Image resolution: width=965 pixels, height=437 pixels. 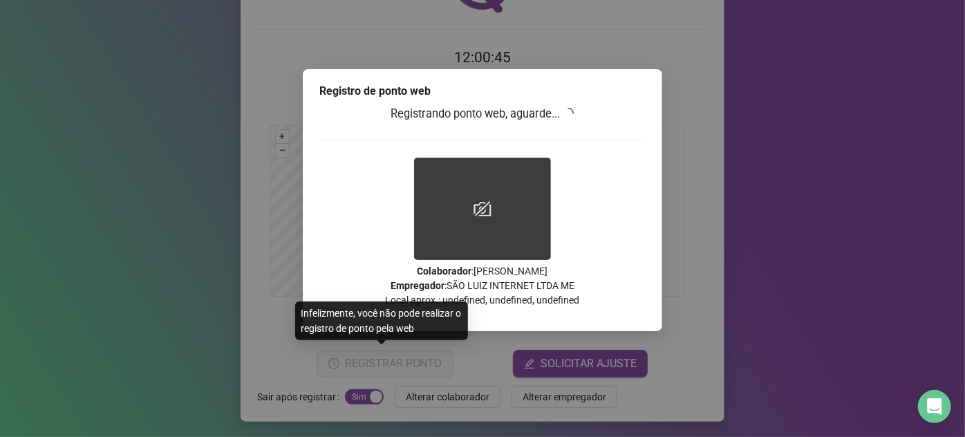 I want to click on h3: Registrando ponto web, aguarde..., so click(x=483, y=114).